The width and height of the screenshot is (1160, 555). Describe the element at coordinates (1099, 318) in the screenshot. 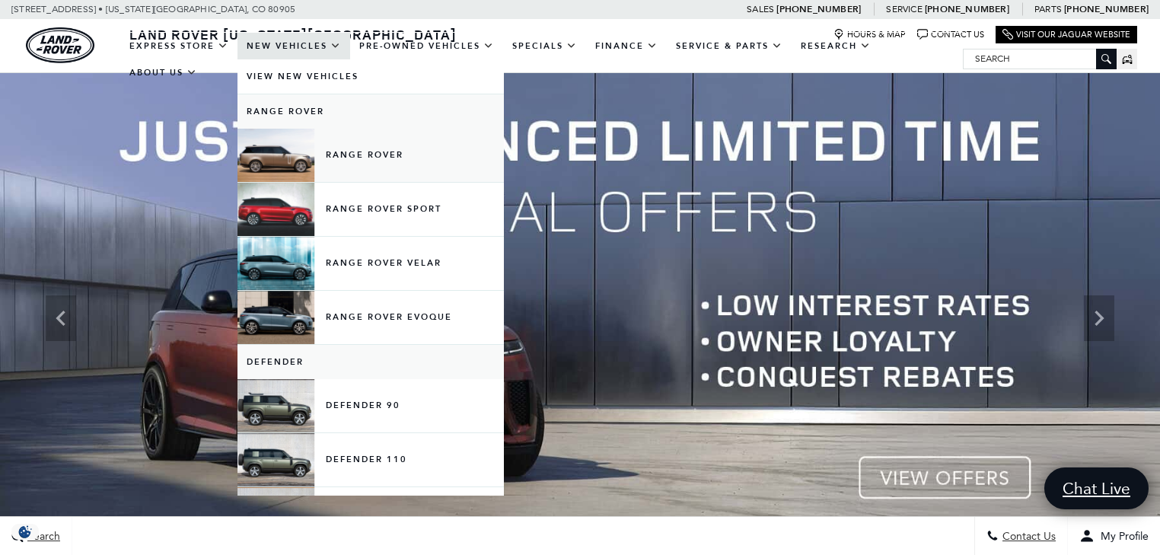

I see `div: Next` at that location.